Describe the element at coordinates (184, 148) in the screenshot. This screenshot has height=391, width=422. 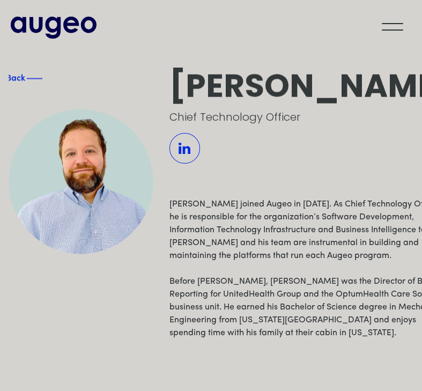
I see `img: LinkedIn Icon` at that location.